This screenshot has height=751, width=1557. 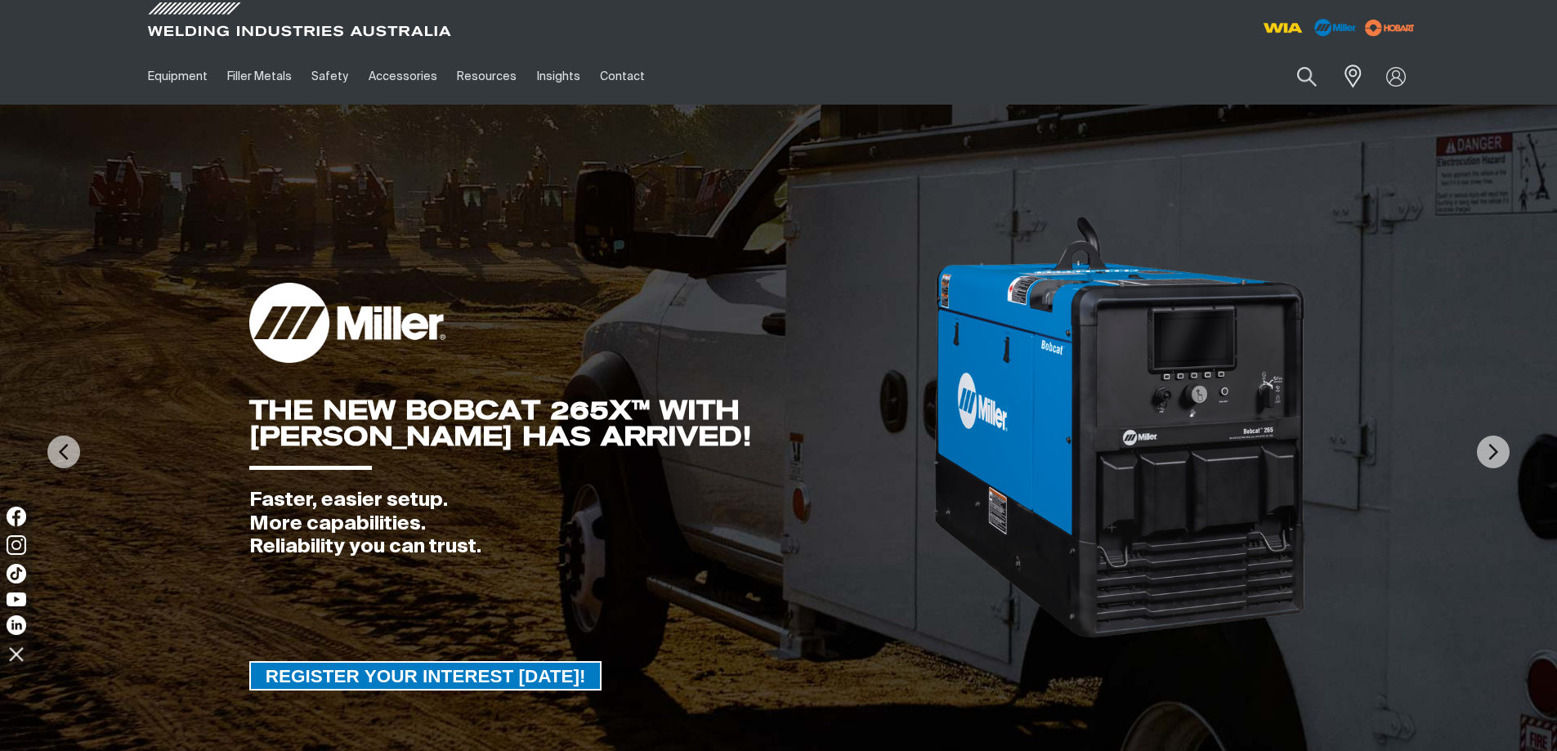 I want to click on a: Filler Metals, so click(x=259, y=76).